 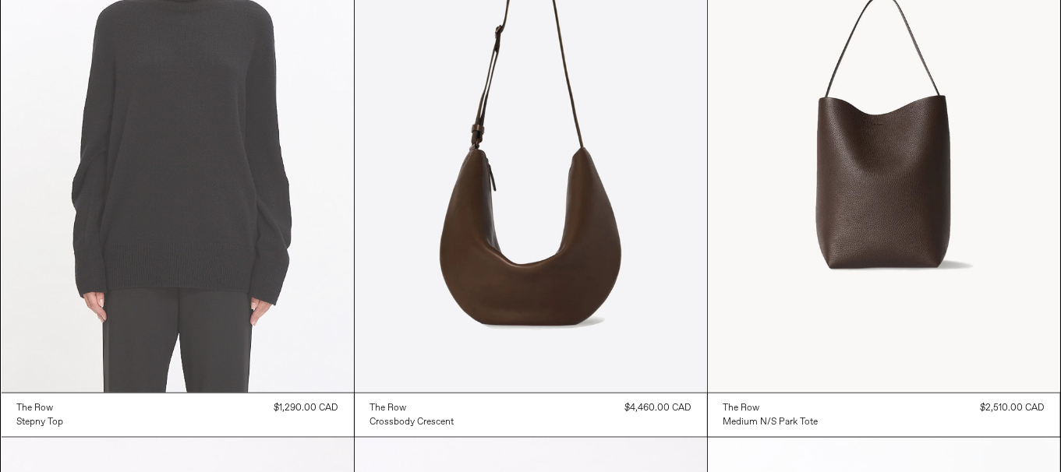 I want to click on a: Medium N/S Park Tote, so click(x=771, y=422).